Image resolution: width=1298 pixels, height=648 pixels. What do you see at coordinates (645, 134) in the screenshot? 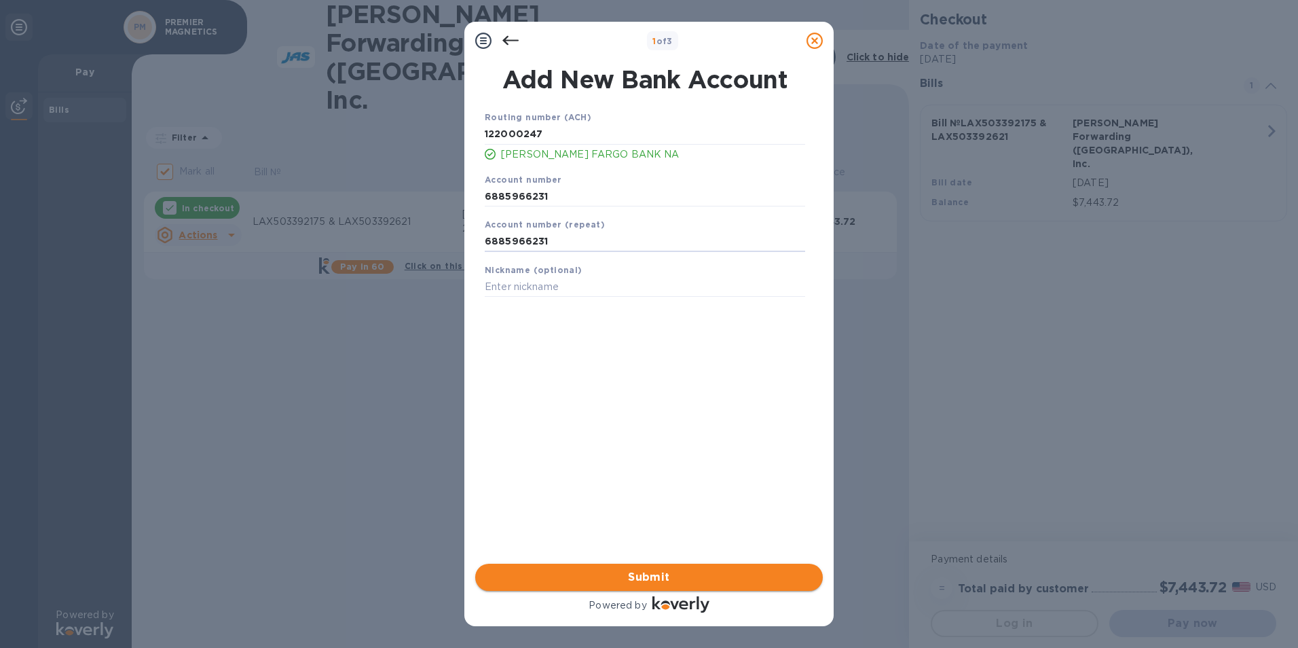
I see `input: Enter routing number` at bounding box center [645, 134].